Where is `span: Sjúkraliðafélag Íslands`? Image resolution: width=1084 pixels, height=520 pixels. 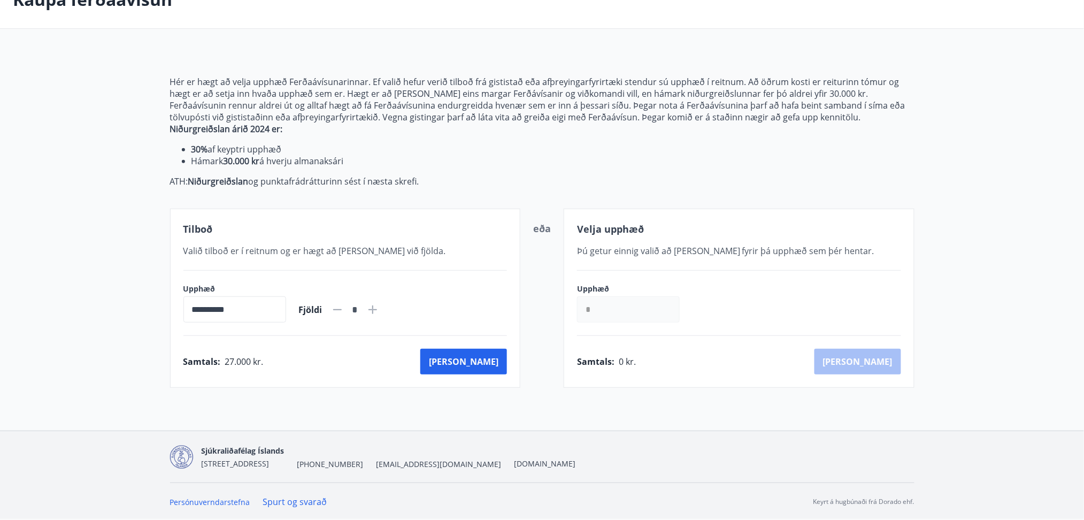
span: Sjúkraliðafélag Íslands is located at coordinates (243, 450).